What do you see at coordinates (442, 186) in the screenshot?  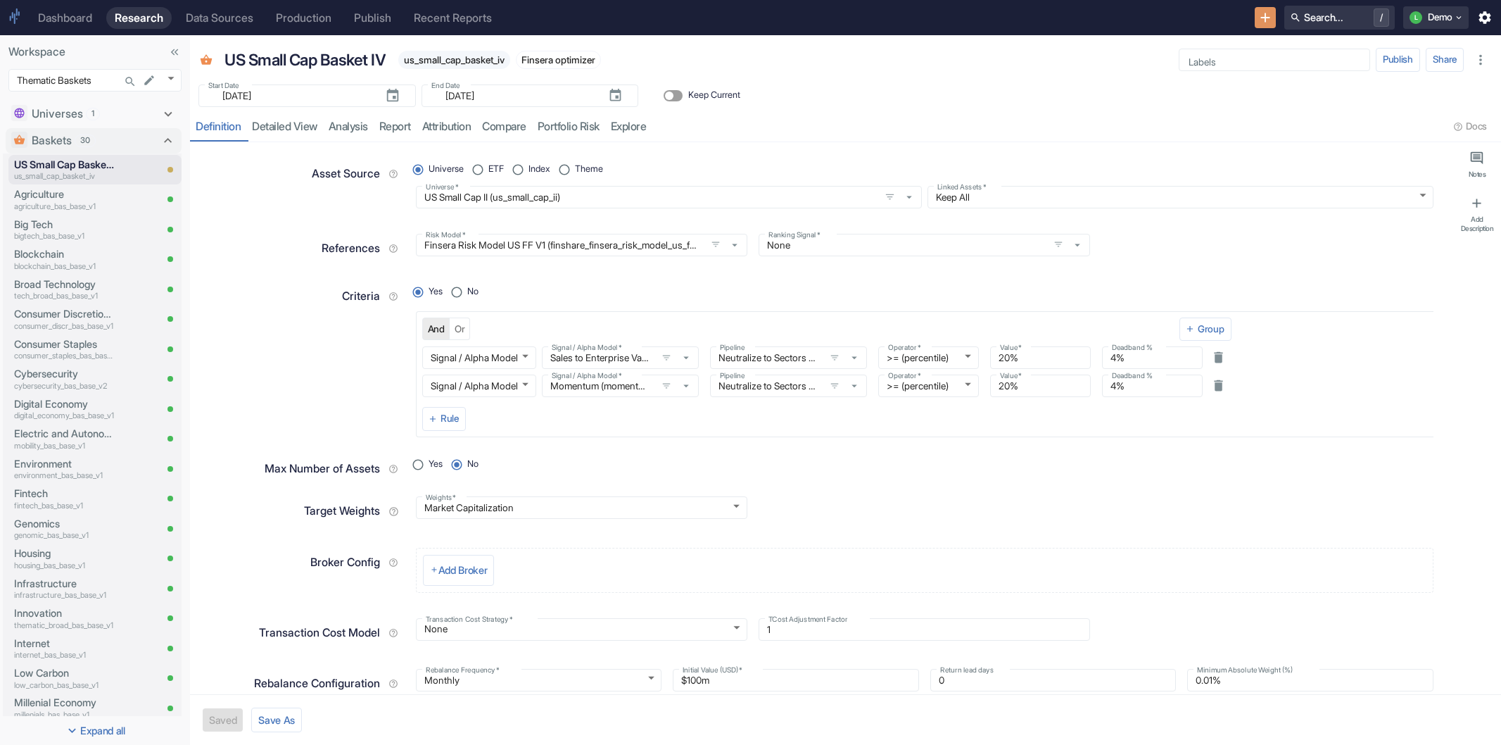 I see `label: Universe` at bounding box center [442, 186].